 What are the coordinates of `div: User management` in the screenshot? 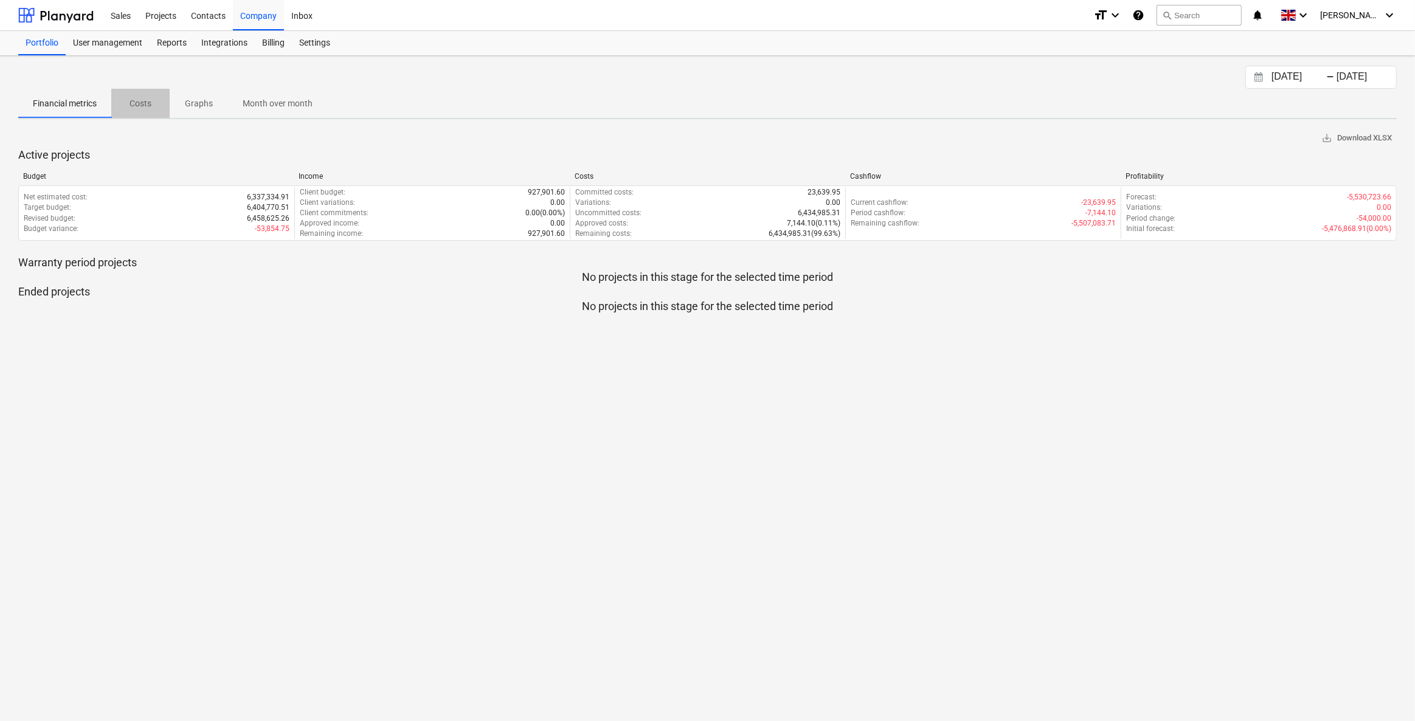 It's located at (108, 43).